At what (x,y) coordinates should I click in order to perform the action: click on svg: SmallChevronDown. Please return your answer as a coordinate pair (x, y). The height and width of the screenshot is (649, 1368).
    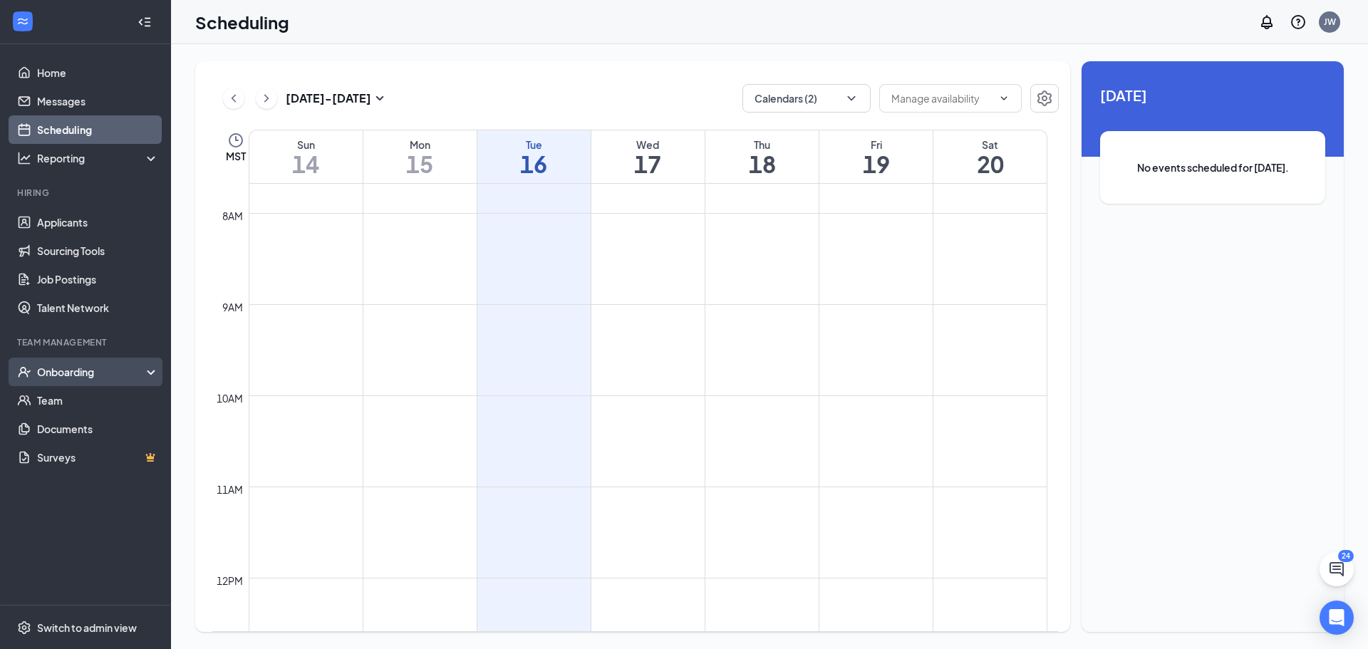
    Looking at the image, I should click on (380, 98).